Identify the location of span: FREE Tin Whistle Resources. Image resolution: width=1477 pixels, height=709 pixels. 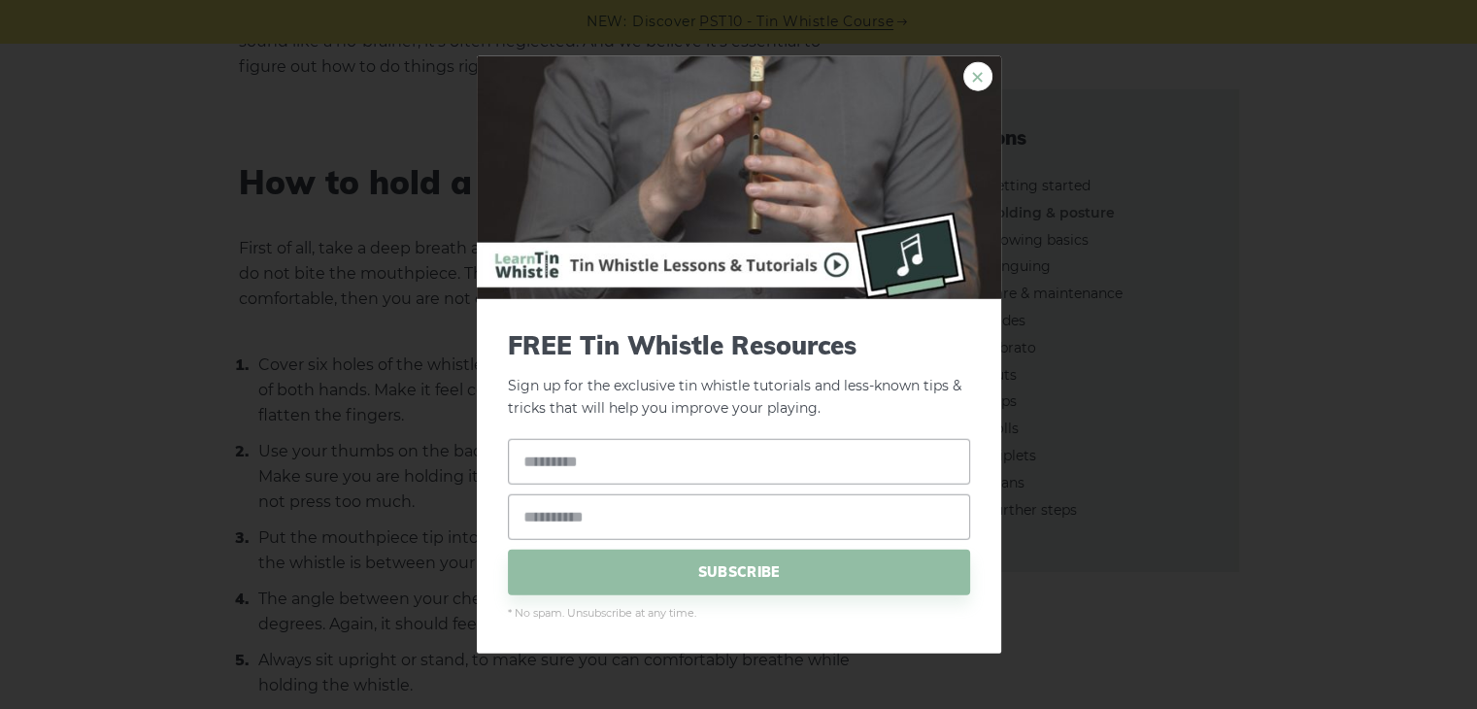
(739, 345).